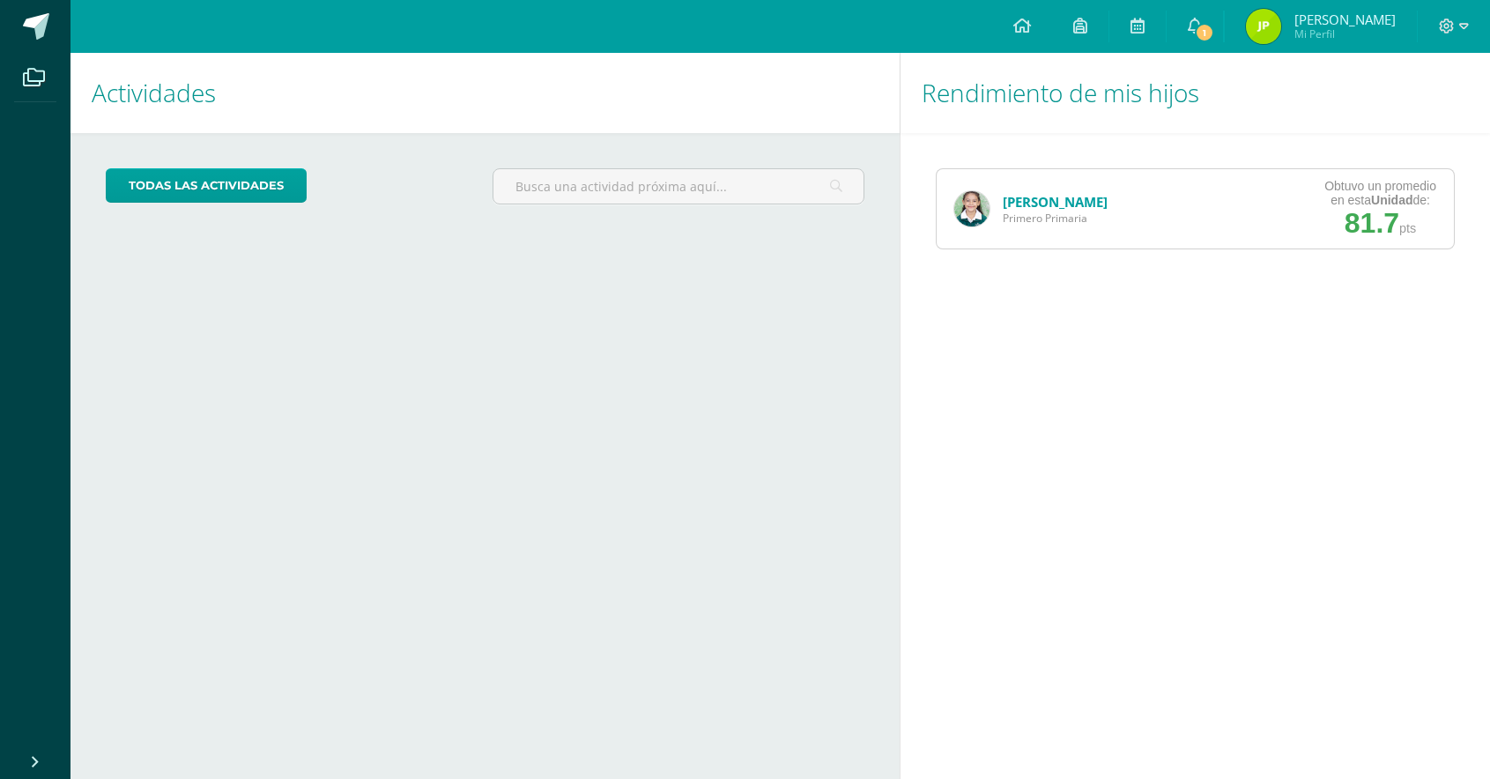 The width and height of the screenshot is (1490, 779). I want to click on span: 1, so click(1204, 33).